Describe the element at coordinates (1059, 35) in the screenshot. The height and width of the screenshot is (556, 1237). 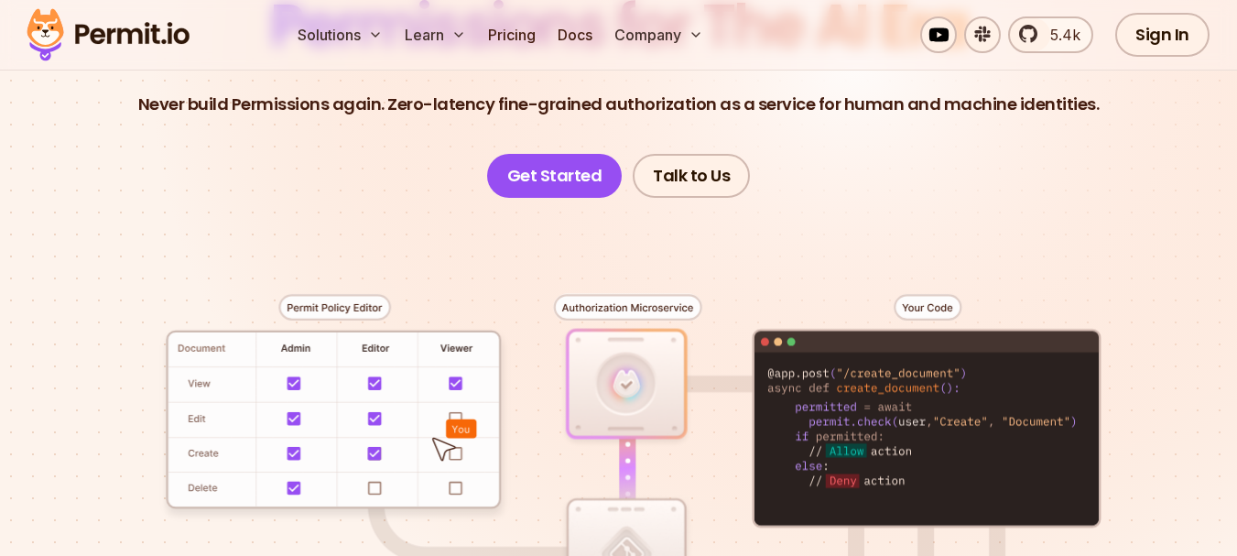
I see `span: 5.4k` at that location.